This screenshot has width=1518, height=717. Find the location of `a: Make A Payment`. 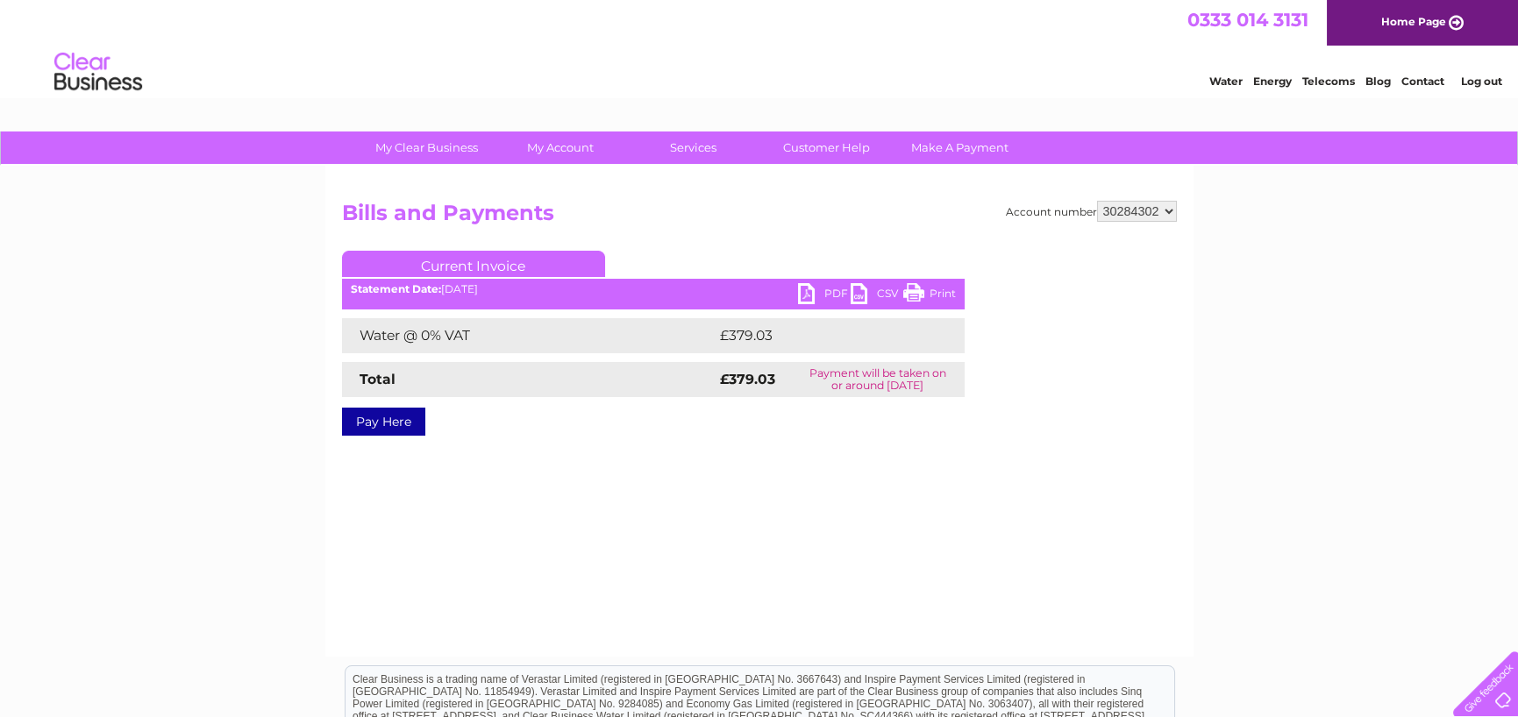

a: Make A Payment is located at coordinates (960, 147).